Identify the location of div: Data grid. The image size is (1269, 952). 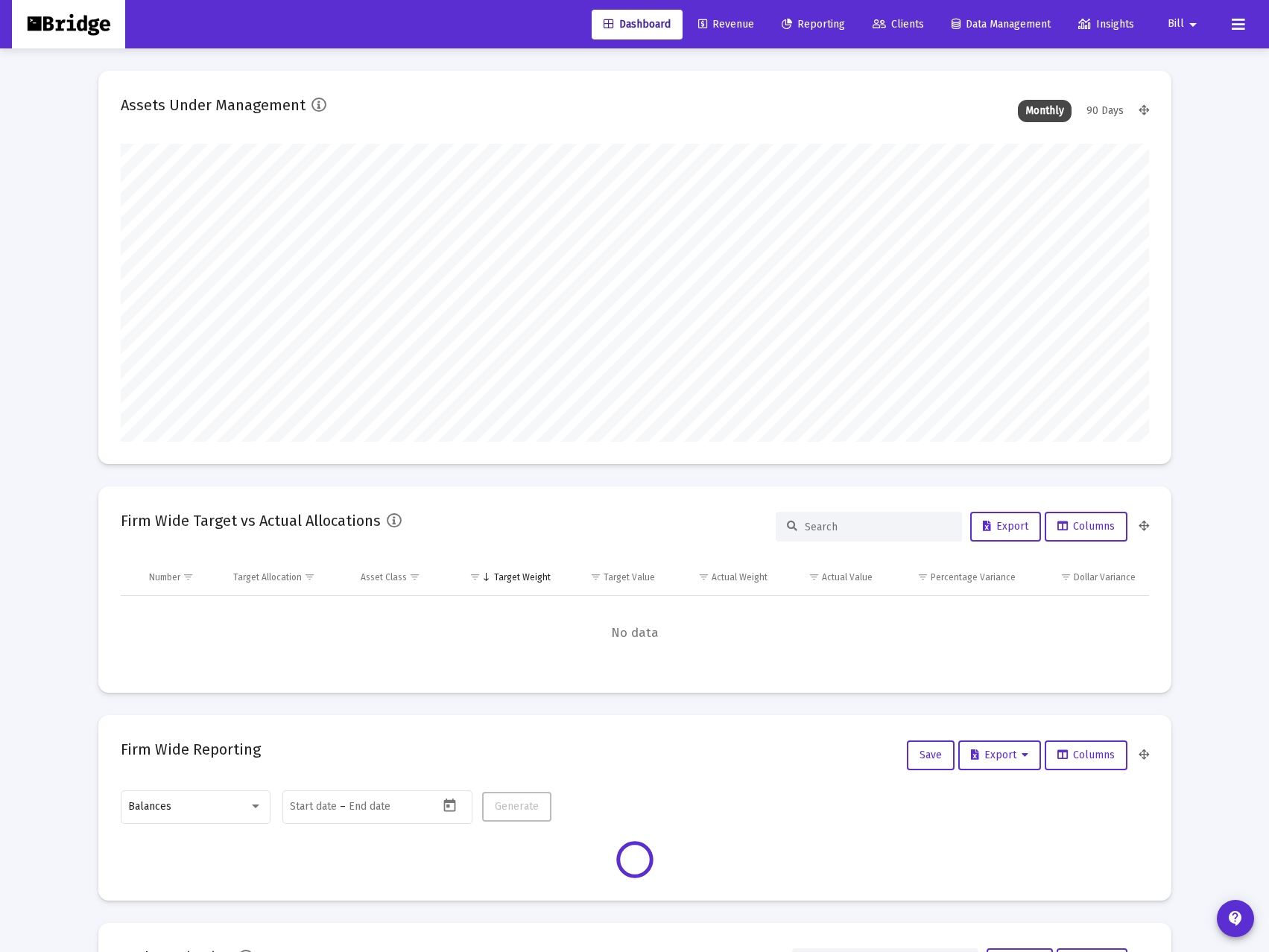
(635, 615).